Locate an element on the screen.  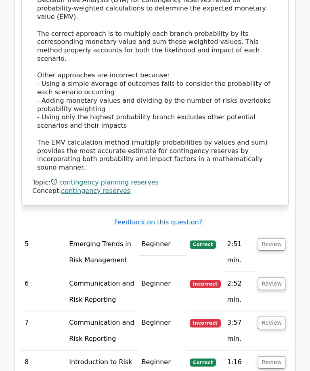
td: 7 is located at coordinates (44, 331).